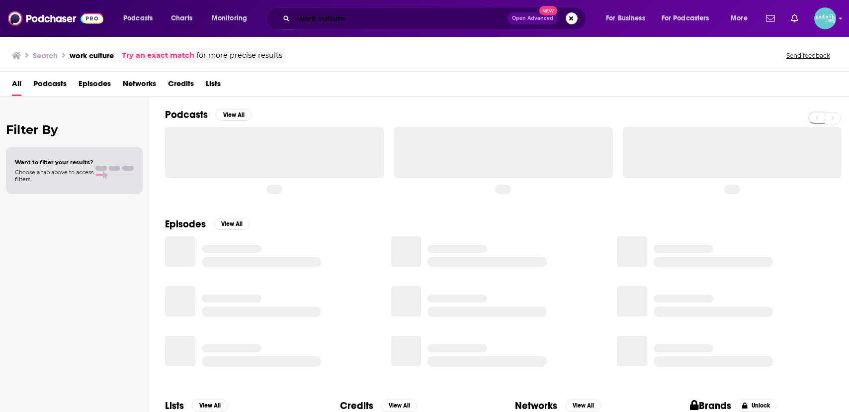 The height and width of the screenshot is (412, 849). I want to click on a: NetworksView All, so click(558, 405).